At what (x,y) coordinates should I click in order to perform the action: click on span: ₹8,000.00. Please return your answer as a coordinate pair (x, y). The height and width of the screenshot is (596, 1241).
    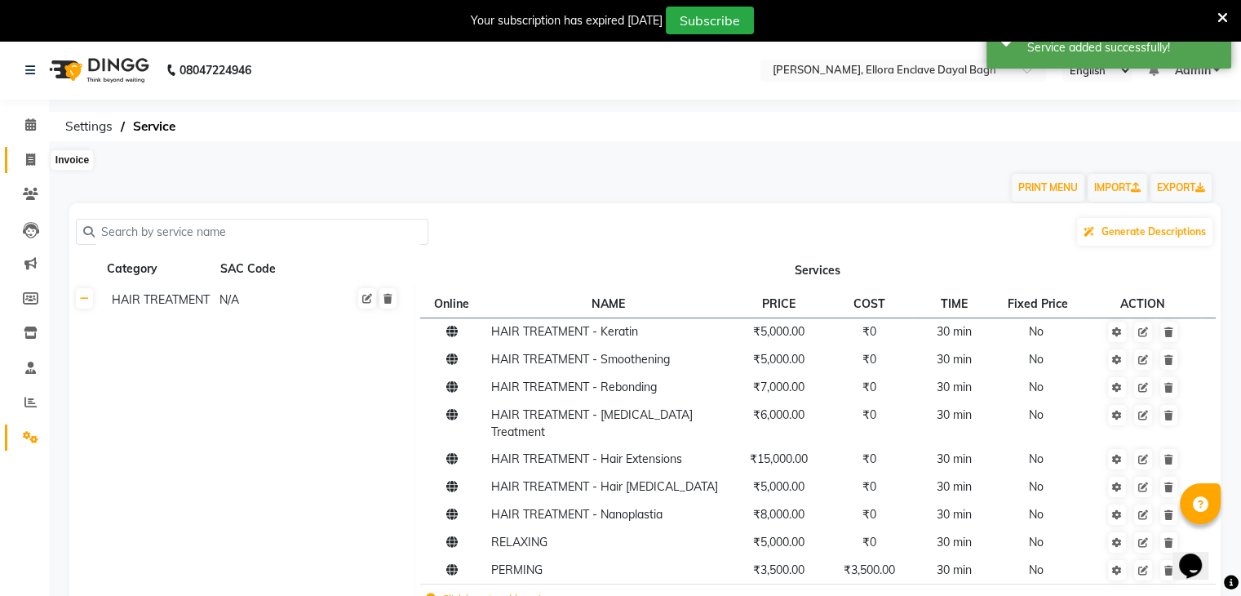
    Looking at the image, I should click on (777, 514).